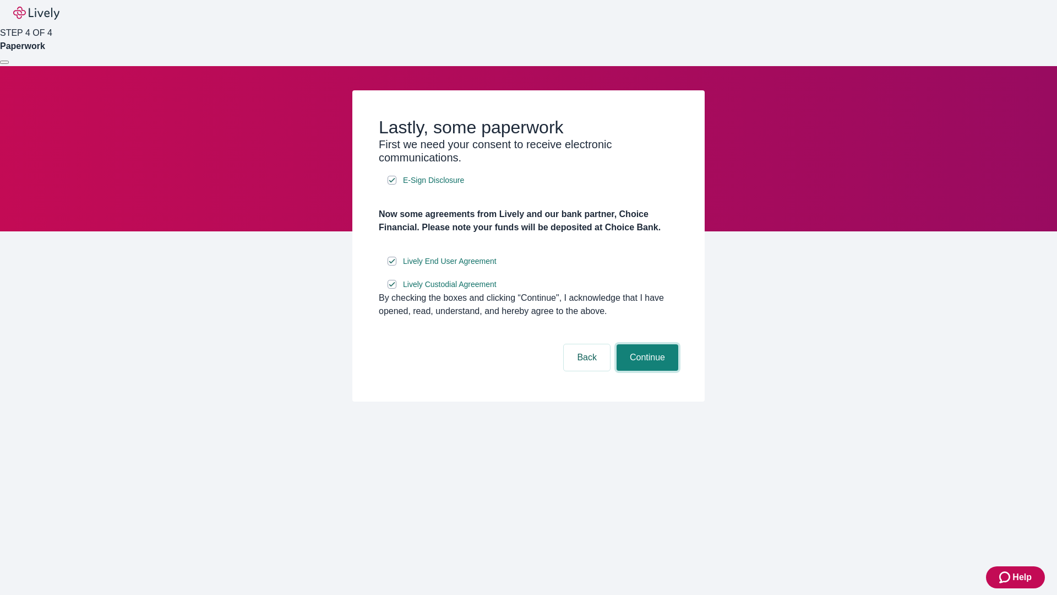  What do you see at coordinates (587, 357) in the screenshot?
I see `button: Back` at bounding box center [587, 357].